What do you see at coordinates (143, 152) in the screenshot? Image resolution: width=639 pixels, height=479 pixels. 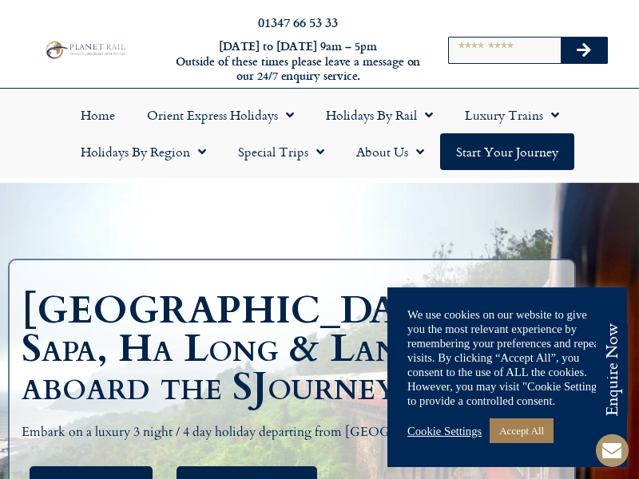 I see `a: Holidays by Region` at bounding box center [143, 152].